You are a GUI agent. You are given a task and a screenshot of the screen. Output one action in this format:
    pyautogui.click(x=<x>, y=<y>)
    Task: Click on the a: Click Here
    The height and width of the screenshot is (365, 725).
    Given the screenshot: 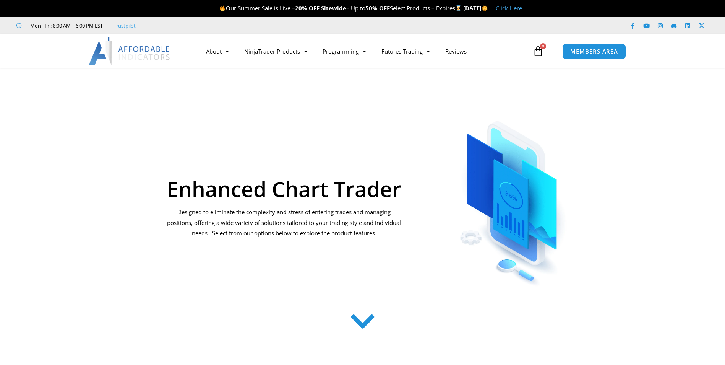 What is the action you would take?
    pyautogui.click(x=509, y=8)
    